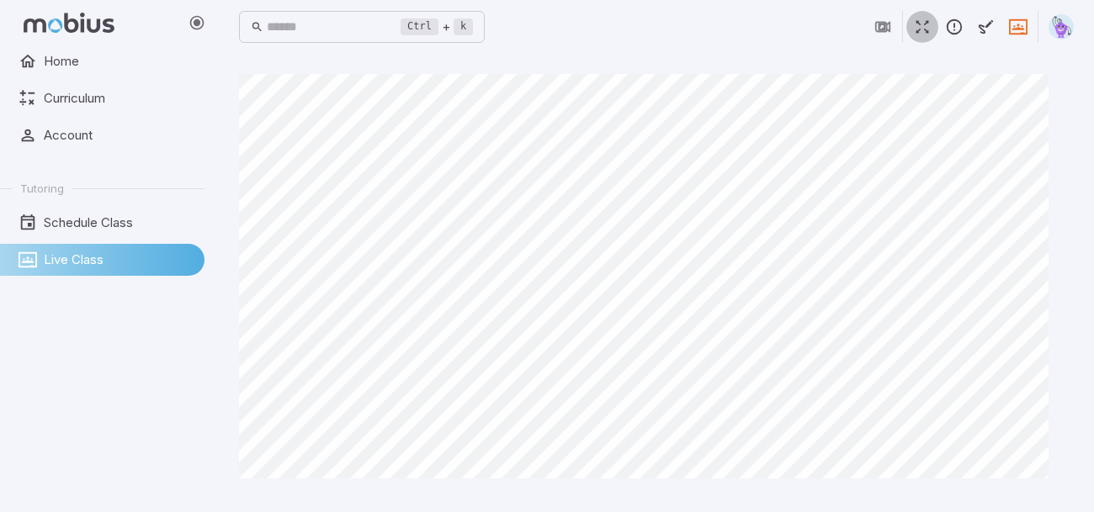 This screenshot has width=1094, height=512. Describe the element at coordinates (1061, 27) in the screenshot. I see `img: pentagon.svg` at that location.